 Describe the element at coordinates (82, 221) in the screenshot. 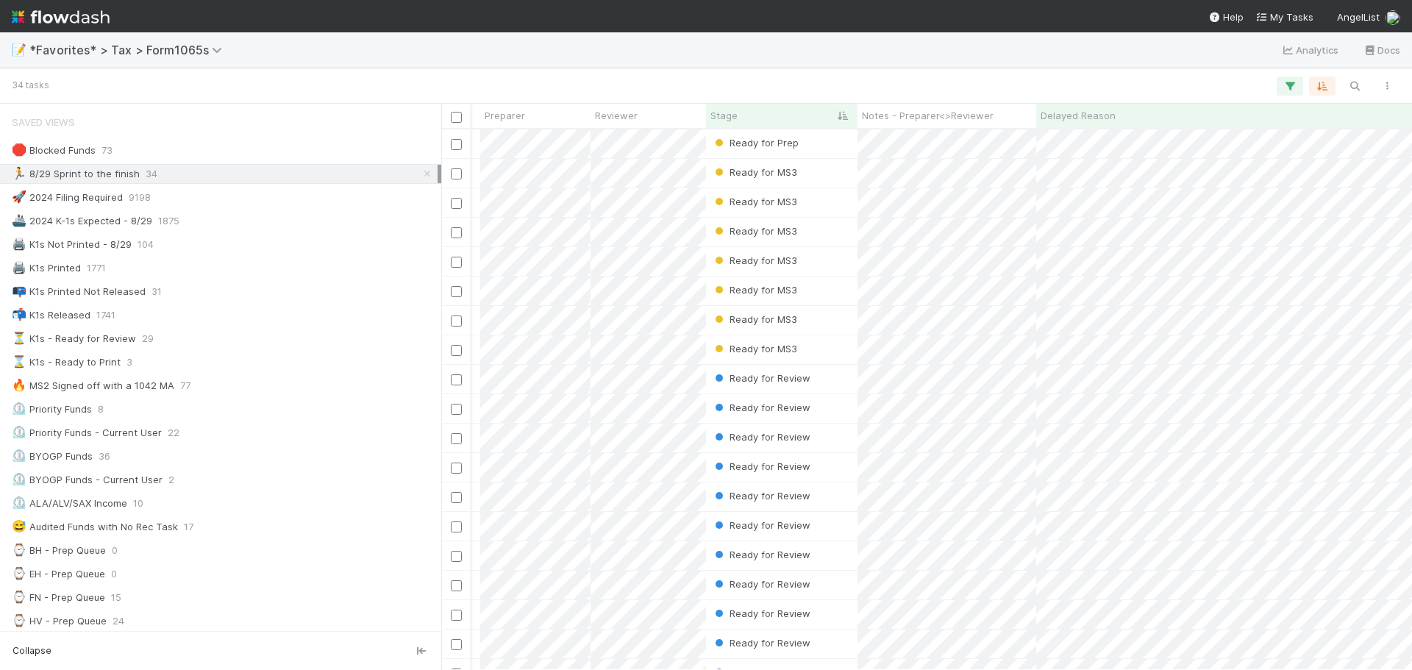

I see `div: 2024 K-1s Expected - 8/29` at that location.